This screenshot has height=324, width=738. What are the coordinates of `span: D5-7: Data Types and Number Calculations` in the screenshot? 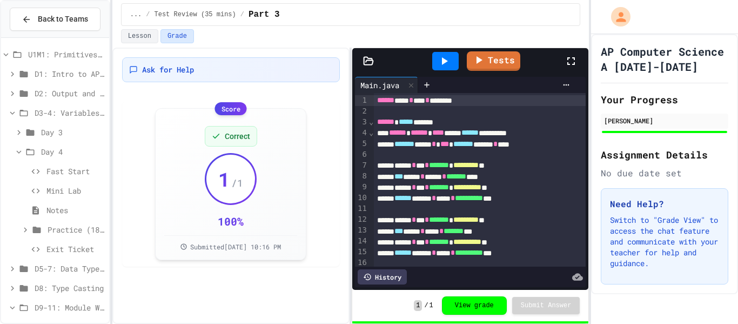 It's located at (70, 268).